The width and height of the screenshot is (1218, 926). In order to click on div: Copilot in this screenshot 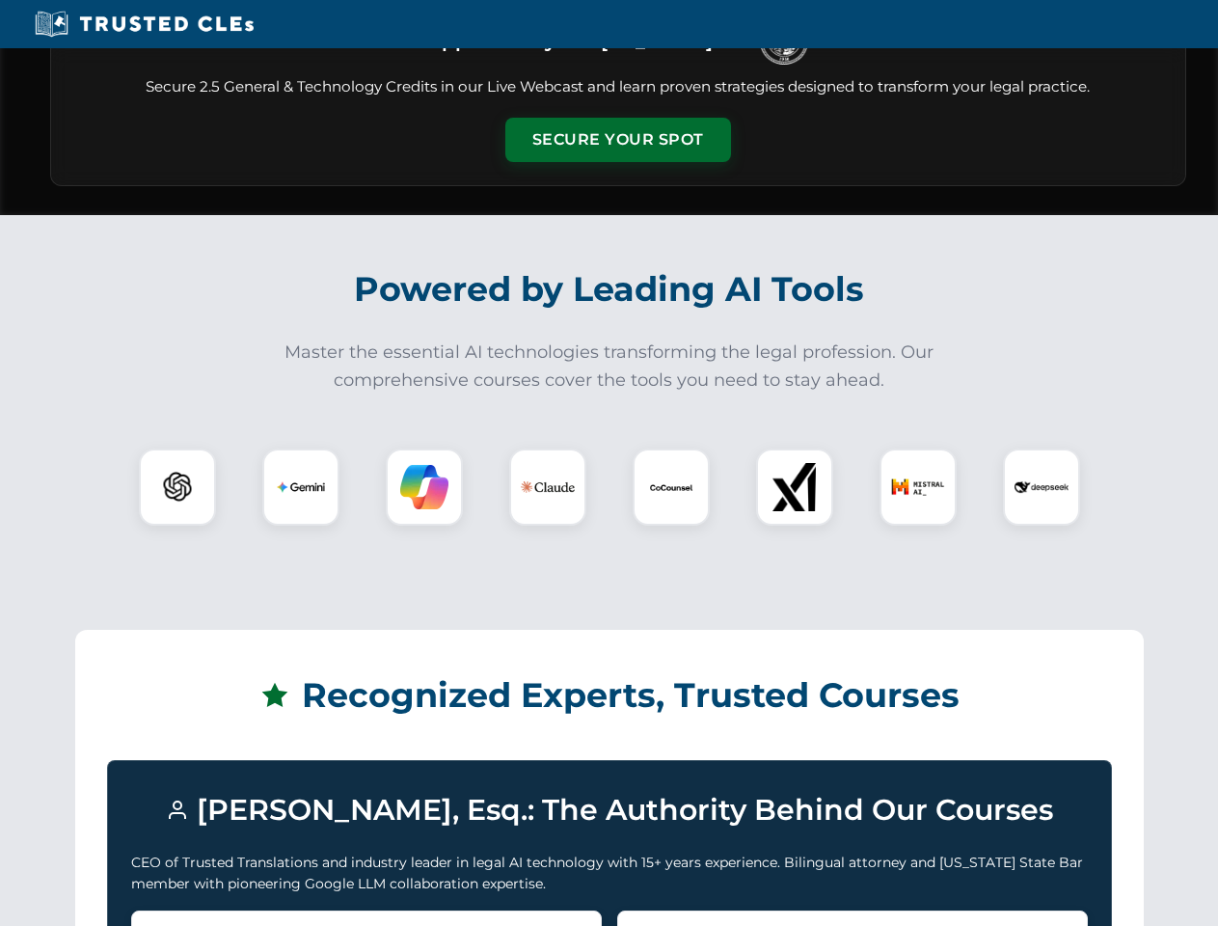, I will do `click(424, 487)`.